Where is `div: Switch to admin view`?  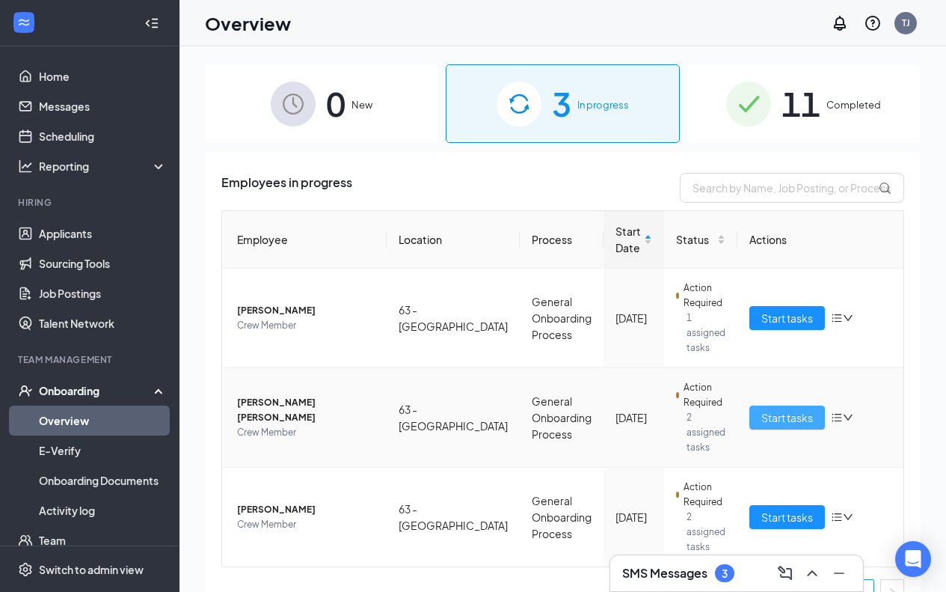 div: Switch to admin view is located at coordinates (91, 569).